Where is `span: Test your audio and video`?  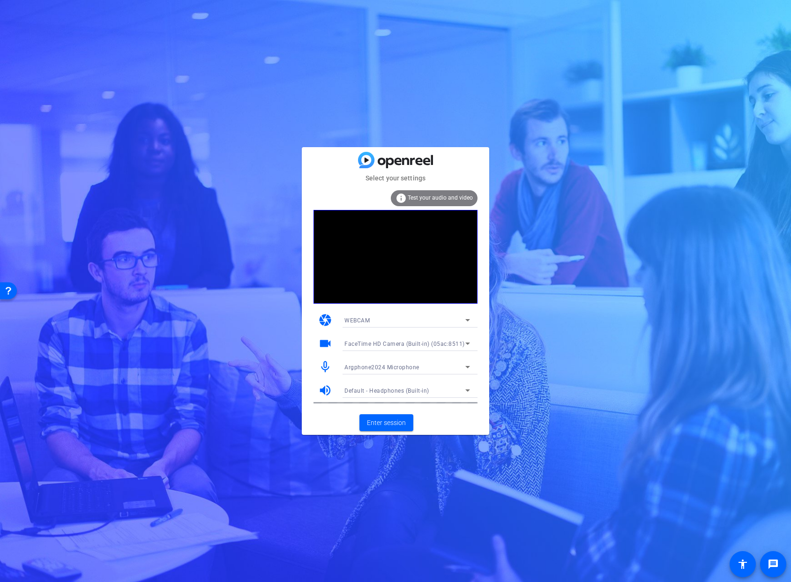 span: Test your audio and video is located at coordinates (440, 198).